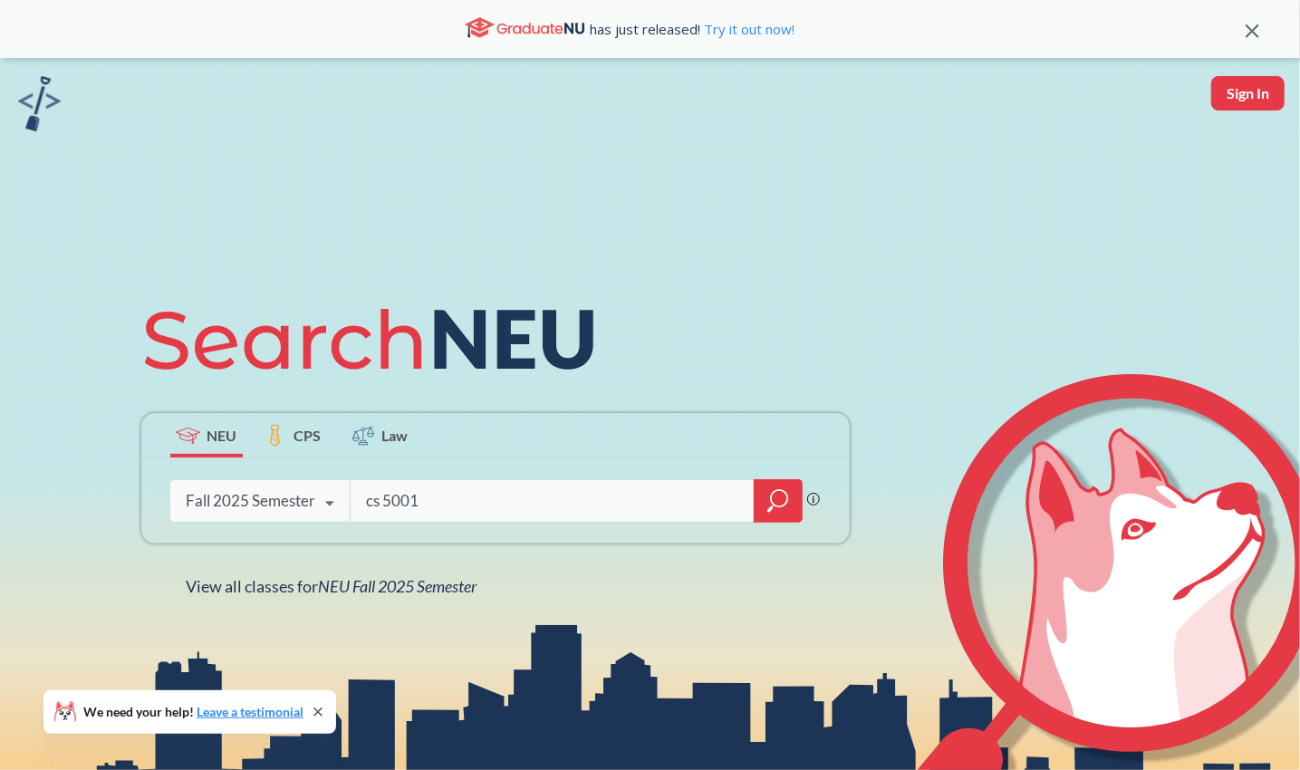 The width and height of the screenshot is (1300, 770). What do you see at coordinates (251, 501) in the screenshot?
I see `div: Fall 2025 Semester` at bounding box center [251, 501].